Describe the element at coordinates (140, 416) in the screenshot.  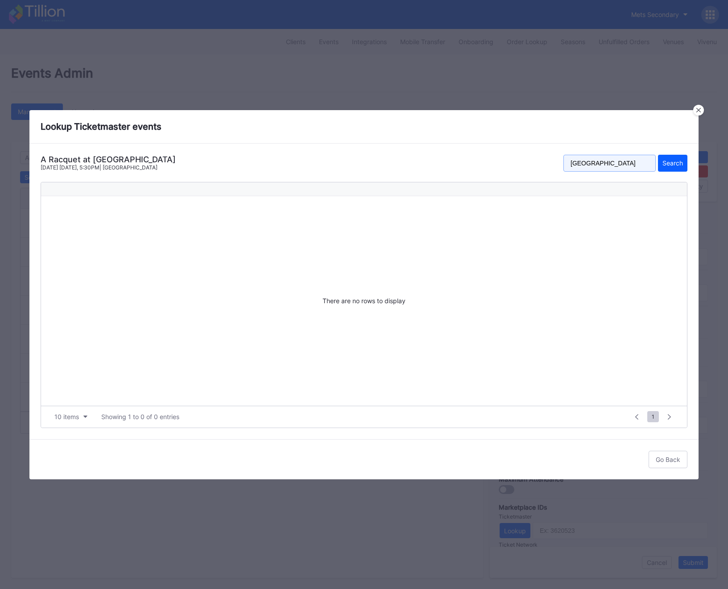
I see `div: Showing 1 to 0 of 0 entries` at that location.